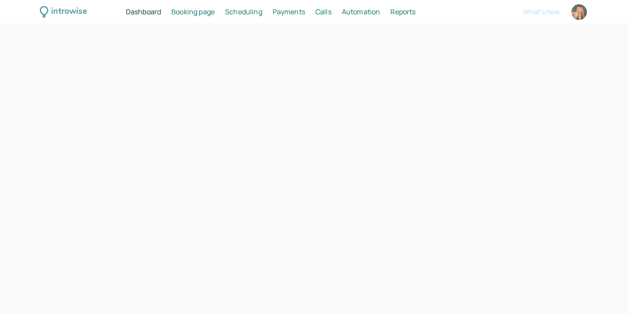  Describe the element at coordinates (361, 12) in the screenshot. I see `a: Automation` at that location.